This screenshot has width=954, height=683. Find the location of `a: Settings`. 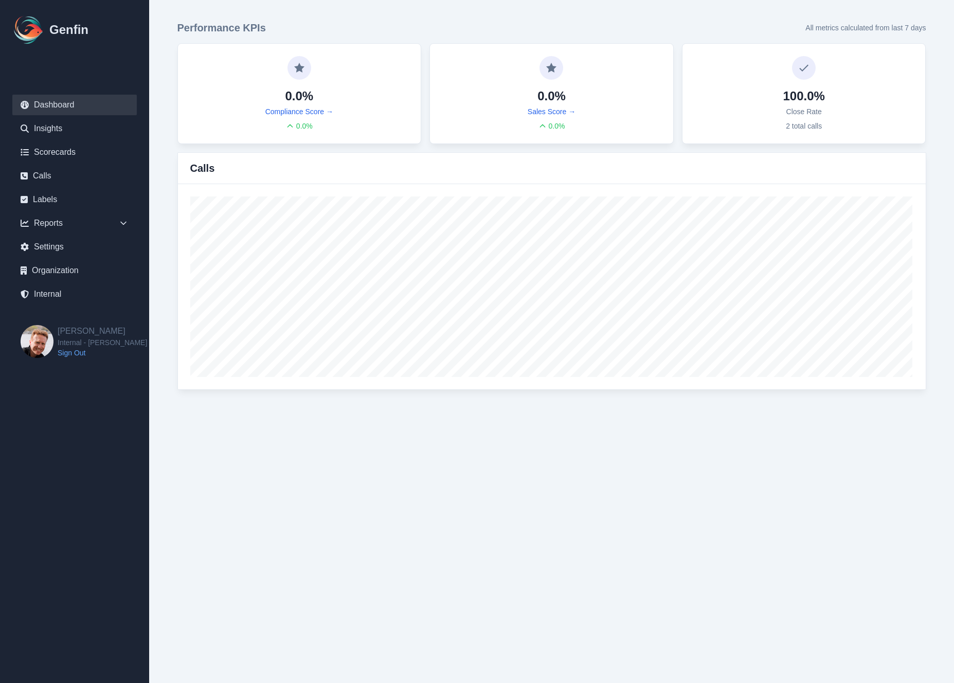

a: Settings is located at coordinates (75, 247).